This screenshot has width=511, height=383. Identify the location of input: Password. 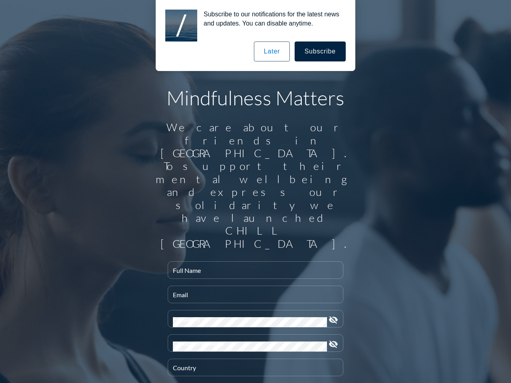
(250, 322).